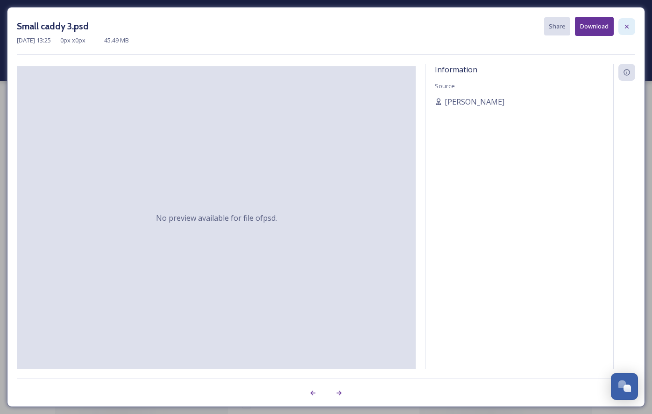 The height and width of the screenshot is (414, 652). Describe the element at coordinates (557, 26) in the screenshot. I see `button: Share` at that location.